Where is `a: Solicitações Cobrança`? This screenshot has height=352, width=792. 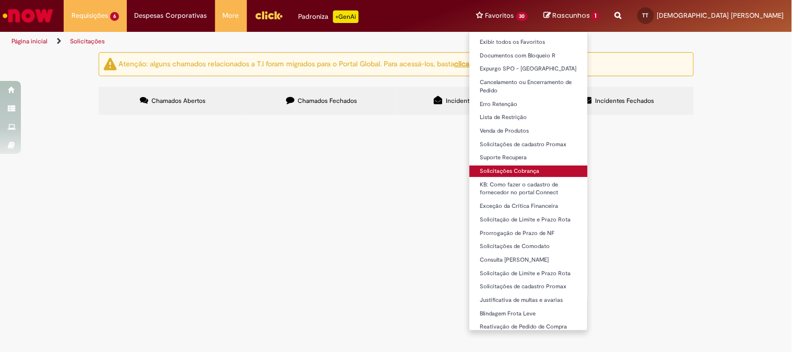
a: Solicitações Cobrança is located at coordinates (528, 171).